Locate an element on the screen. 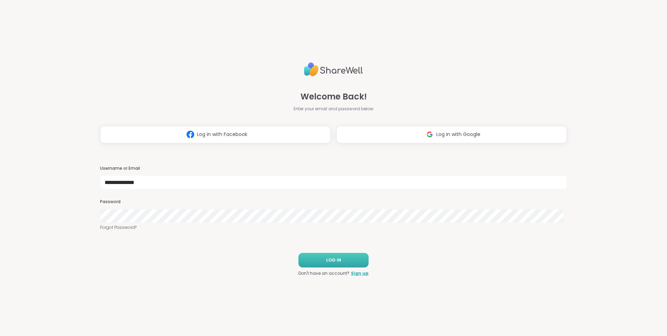 This screenshot has height=336, width=667. span: Welcome Back! is located at coordinates (334, 97).